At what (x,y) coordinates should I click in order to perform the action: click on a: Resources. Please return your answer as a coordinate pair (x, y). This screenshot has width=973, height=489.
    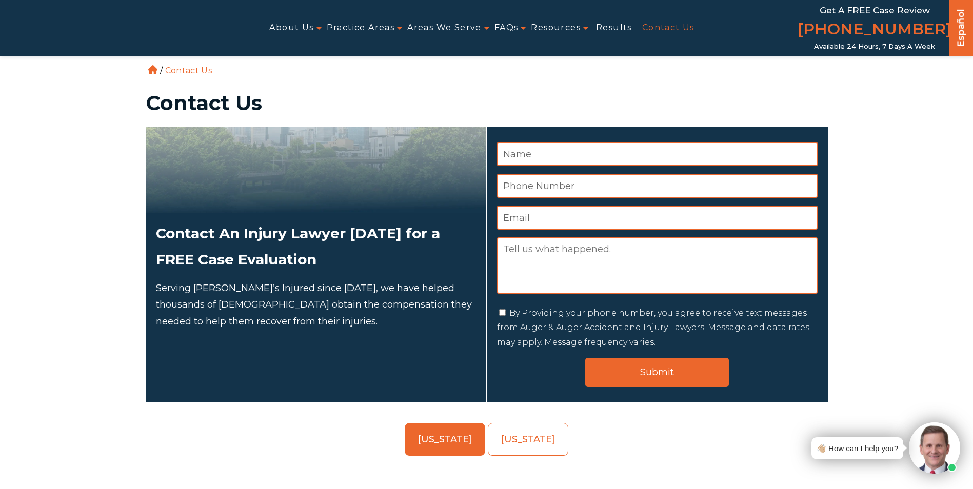
    Looking at the image, I should click on (556, 28).